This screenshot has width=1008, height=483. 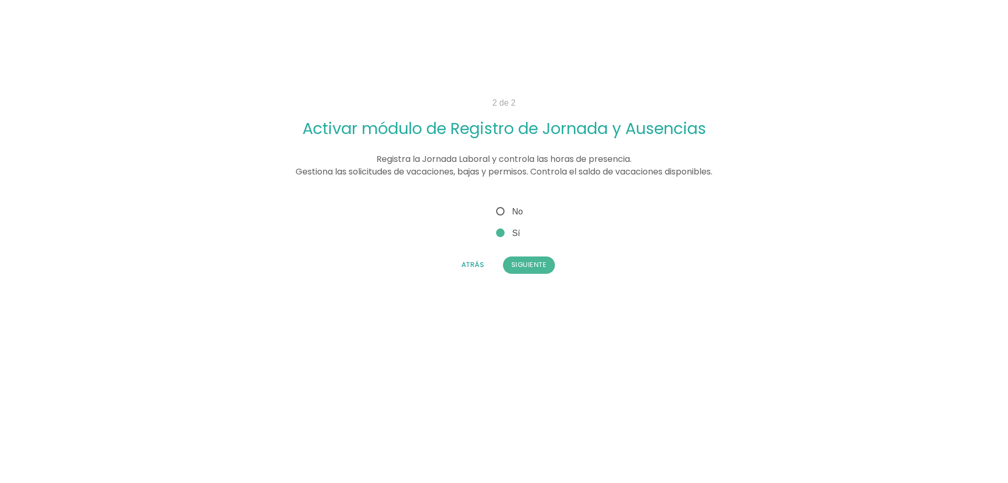 What do you see at coordinates (504, 165) in the screenshot?
I see `span: Registra la Jornada Laboral y controla las horas de presencia. Gestiona las solicitudes de vacaci...` at bounding box center [504, 165].